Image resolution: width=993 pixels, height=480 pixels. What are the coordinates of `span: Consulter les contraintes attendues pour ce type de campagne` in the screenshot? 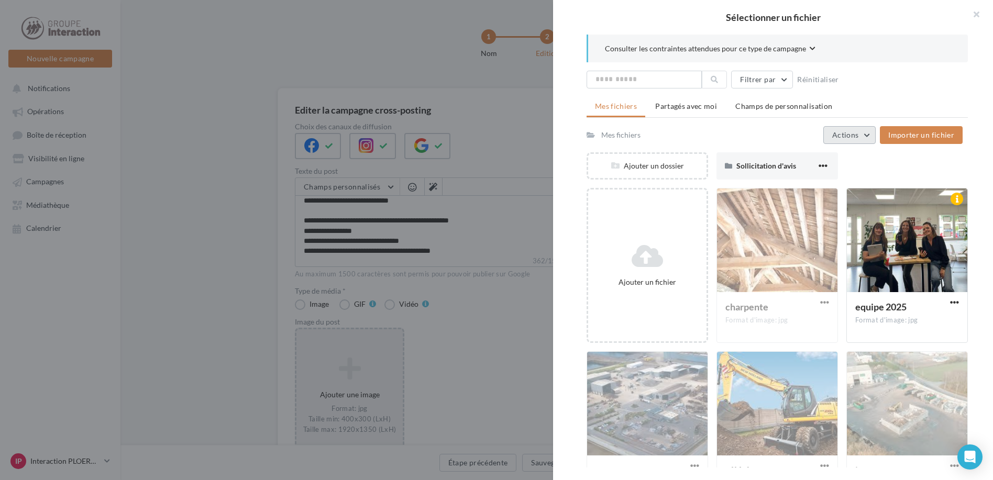 It's located at (705, 49).